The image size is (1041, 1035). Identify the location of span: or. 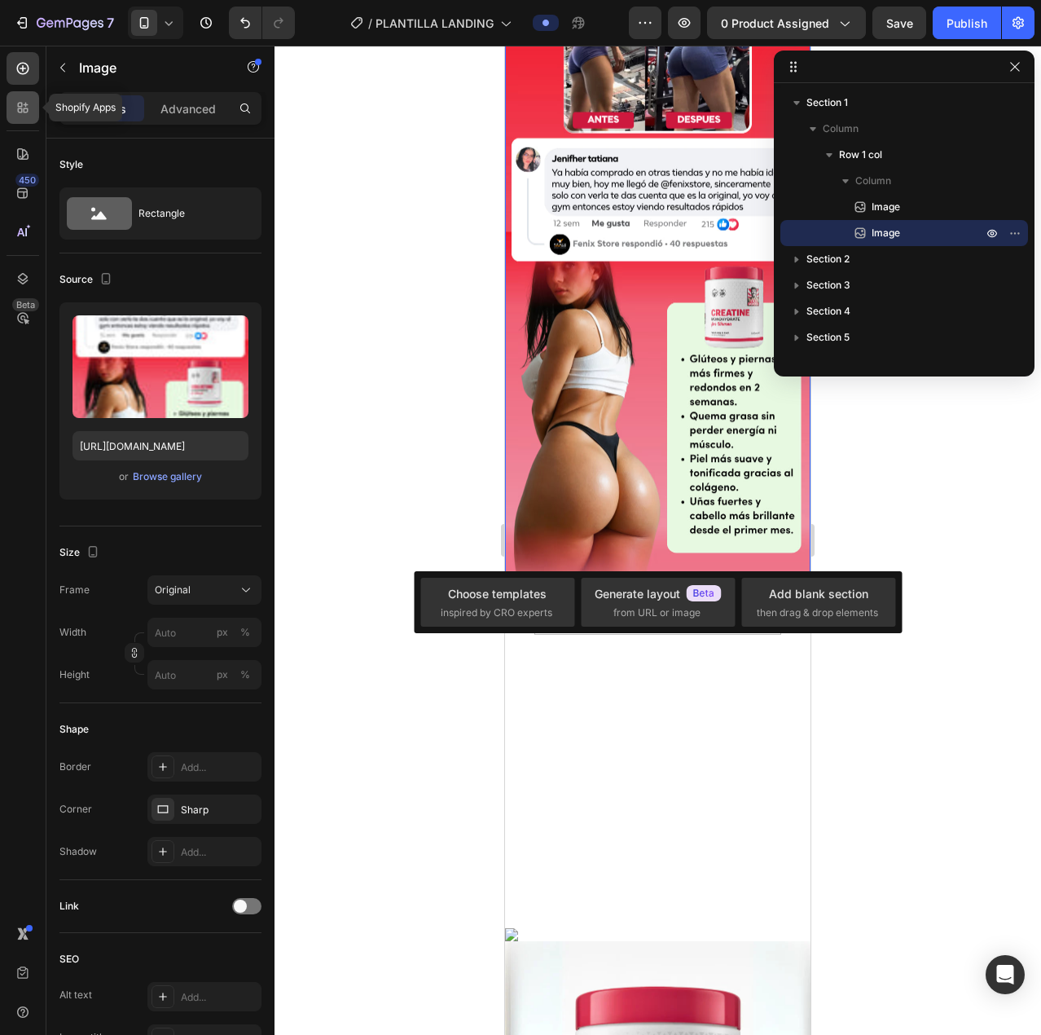
(124, 477).